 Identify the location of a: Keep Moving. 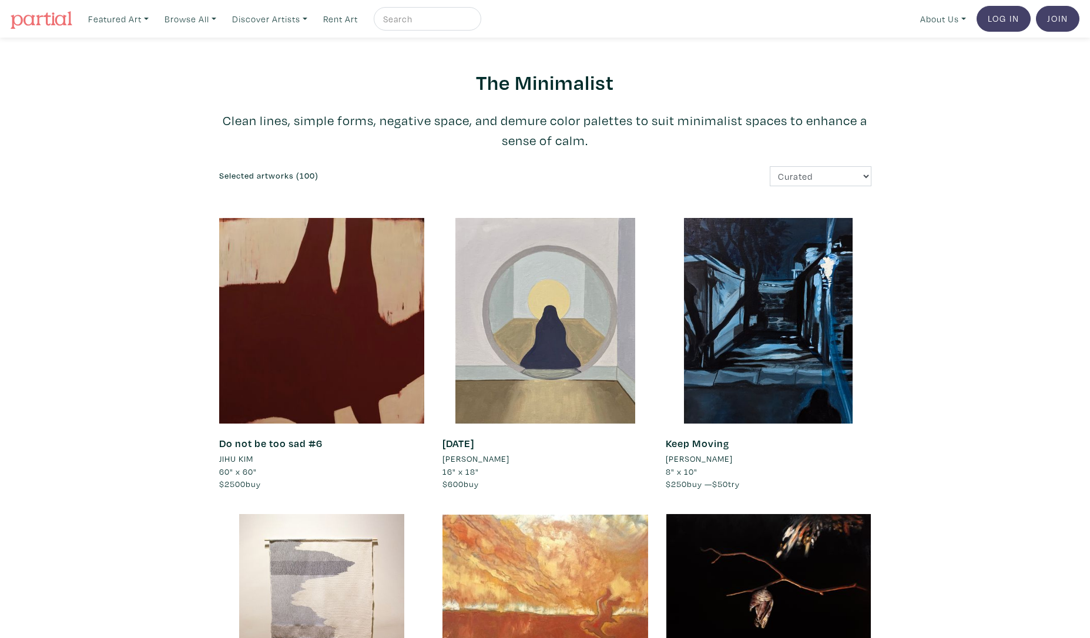
(698, 443).